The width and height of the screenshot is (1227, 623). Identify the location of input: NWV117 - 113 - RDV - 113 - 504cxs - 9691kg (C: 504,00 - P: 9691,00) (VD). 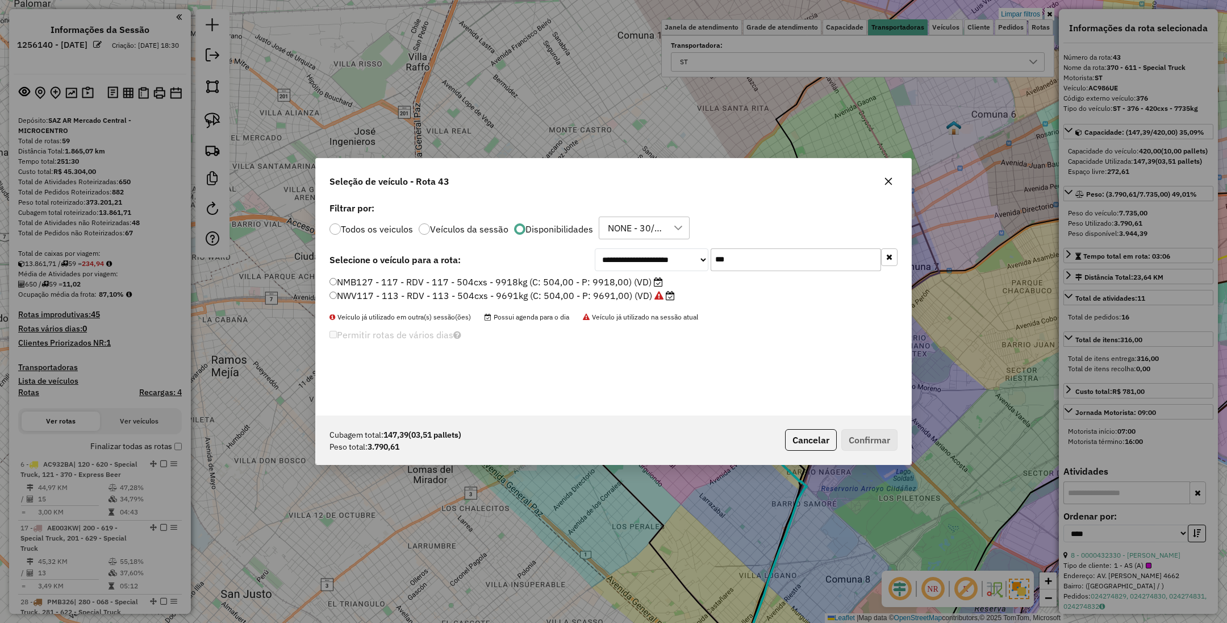
(333, 295).